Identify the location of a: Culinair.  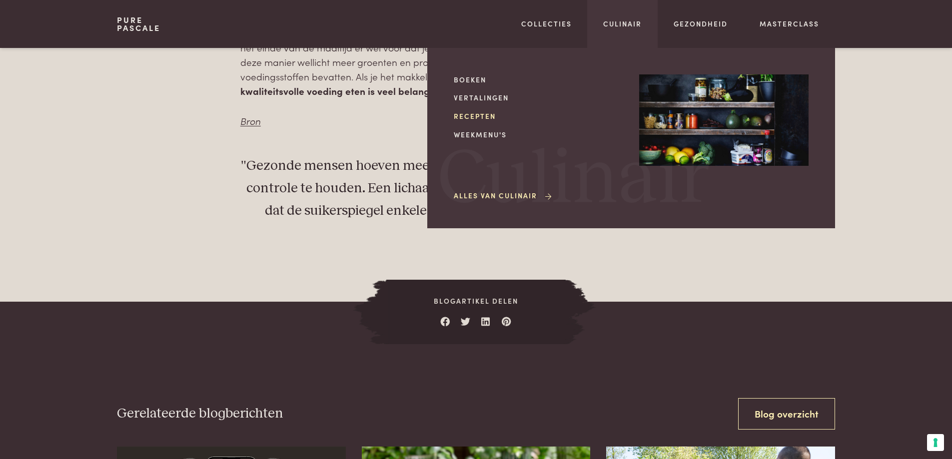
(622, 23).